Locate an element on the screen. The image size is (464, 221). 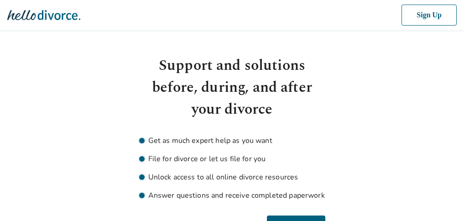
li: File for divorce or let us file for you is located at coordinates (232, 159).